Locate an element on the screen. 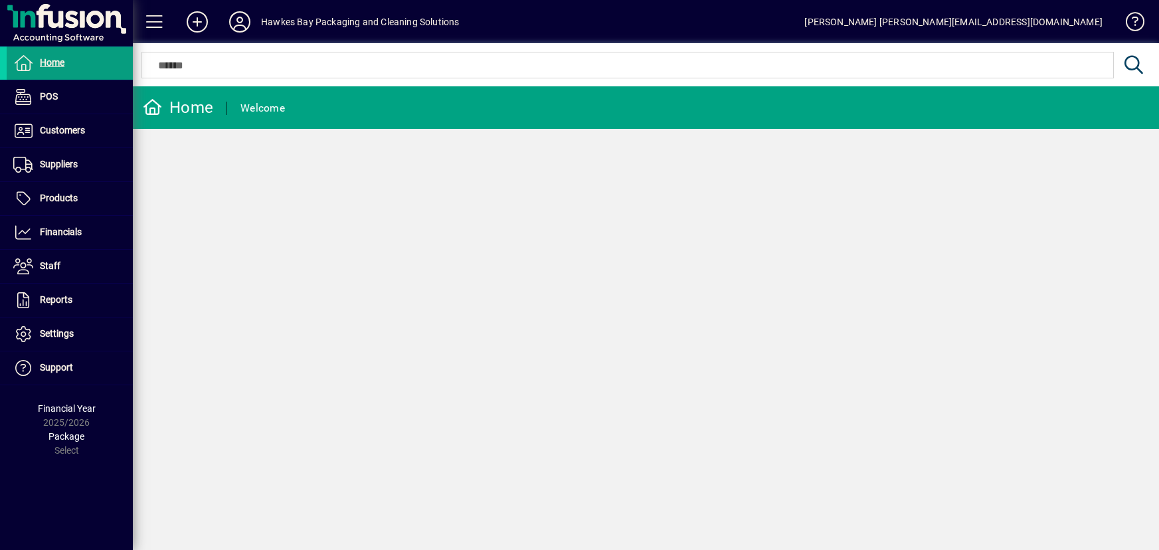  button: Add is located at coordinates (197, 22).